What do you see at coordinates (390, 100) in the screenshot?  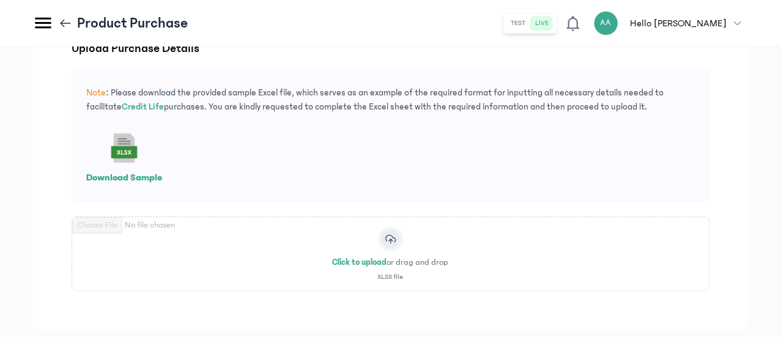 I see `p: : Please download the provided sample Excel file, which serves as an example of the required form...` at bounding box center [390, 100].